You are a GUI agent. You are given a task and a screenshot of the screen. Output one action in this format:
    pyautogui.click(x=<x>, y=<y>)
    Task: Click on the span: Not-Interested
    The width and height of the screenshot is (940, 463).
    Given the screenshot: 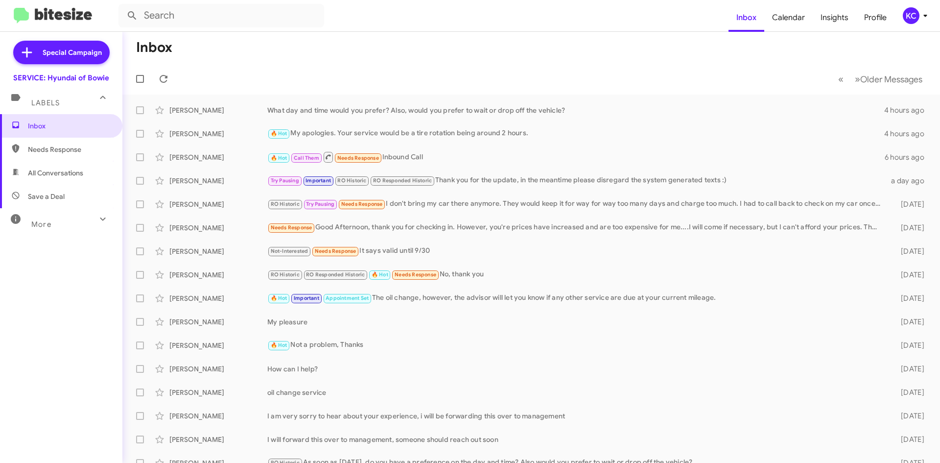 What is the action you would take?
    pyautogui.click(x=289, y=251)
    